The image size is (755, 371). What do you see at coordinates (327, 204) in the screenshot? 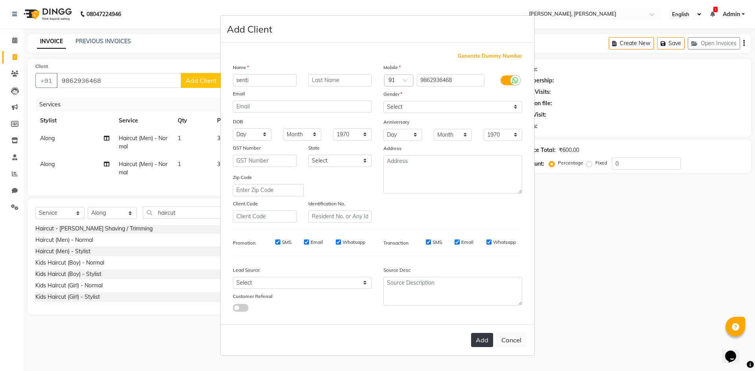
I see `label: Identification No.` at bounding box center [327, 204].